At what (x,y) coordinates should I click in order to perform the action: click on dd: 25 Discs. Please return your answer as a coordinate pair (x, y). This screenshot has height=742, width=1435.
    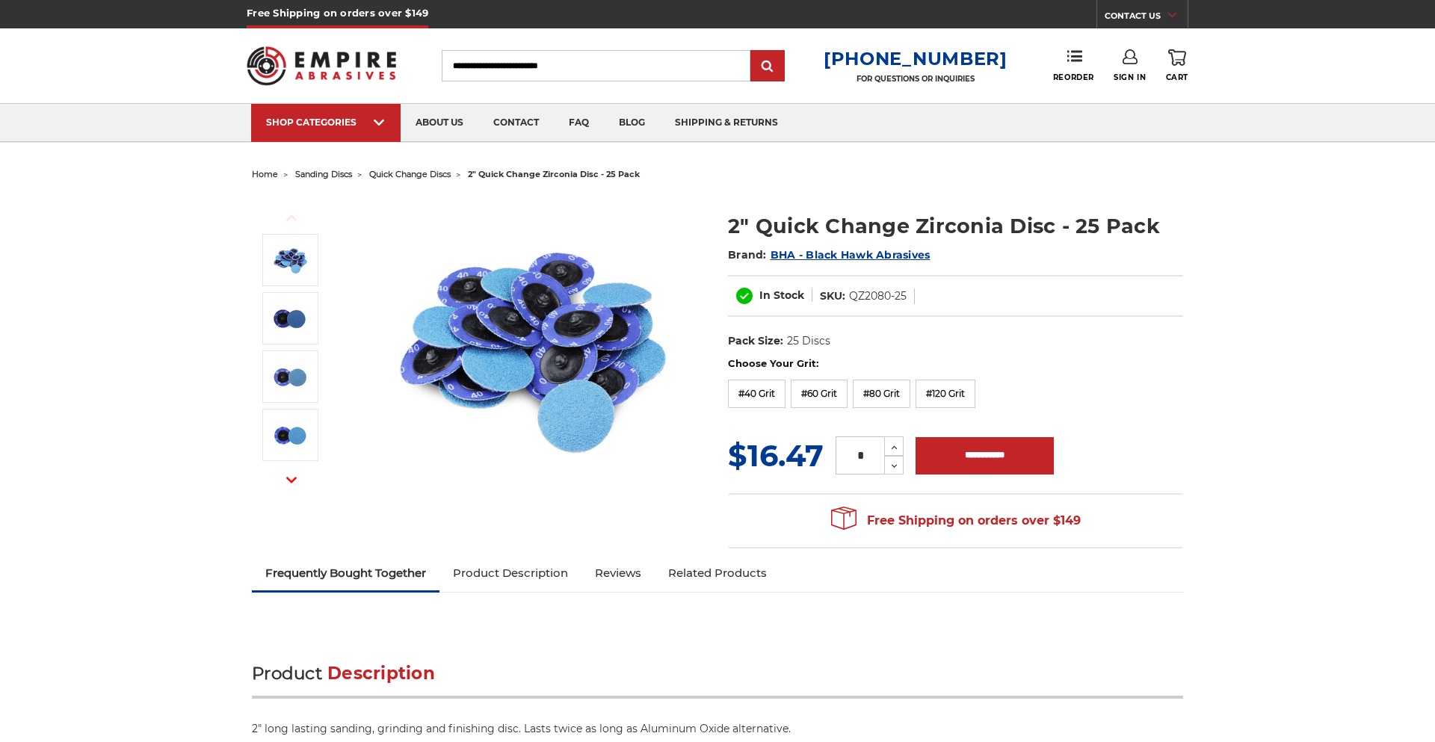
    Looking at the image, I should click on (809, 341).